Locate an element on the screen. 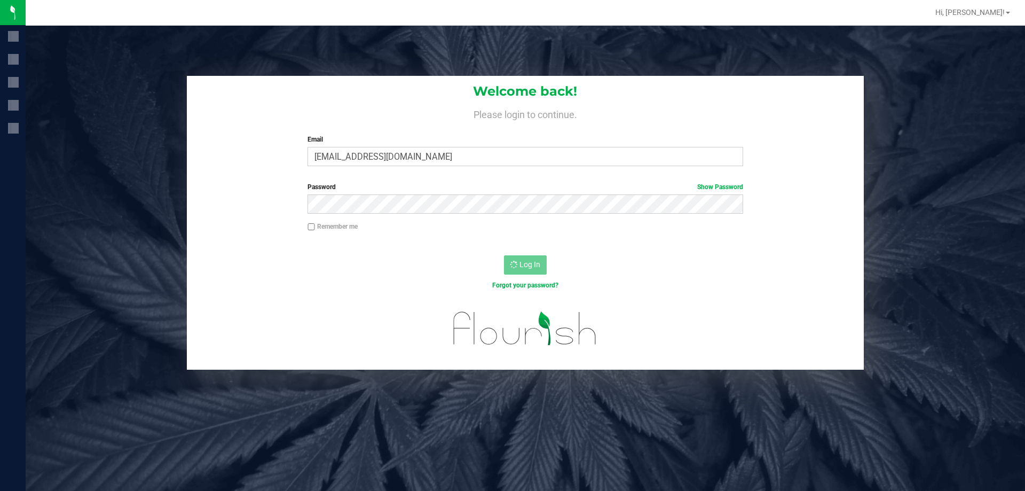  label: Email is located at coordinates (525, 139).